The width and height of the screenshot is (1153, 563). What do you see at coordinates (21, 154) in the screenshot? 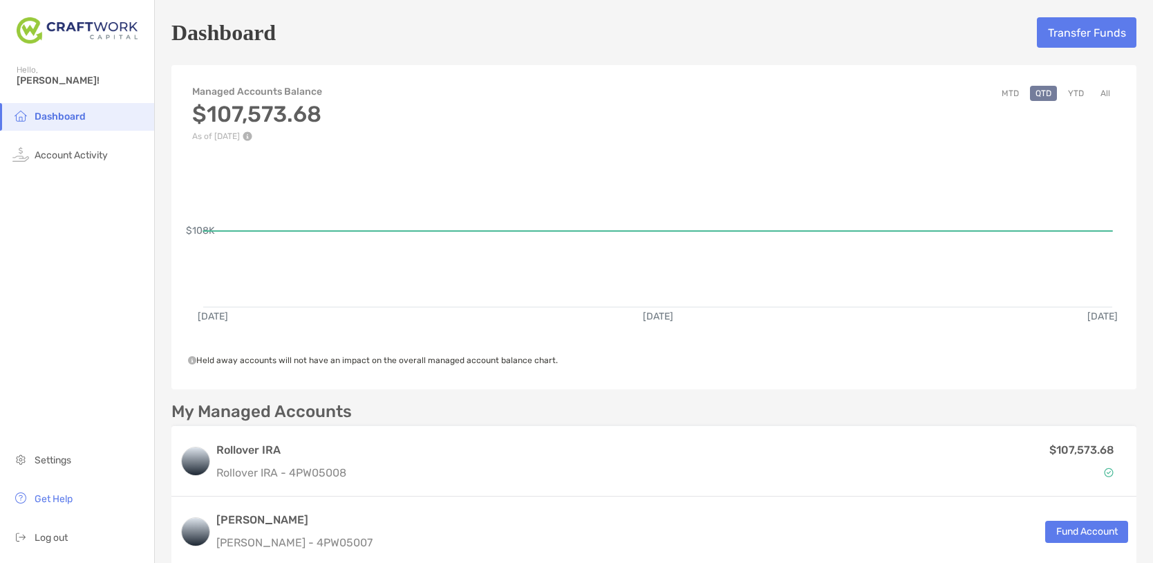
I see `img: activity icon` at bounding box center [21, 154].